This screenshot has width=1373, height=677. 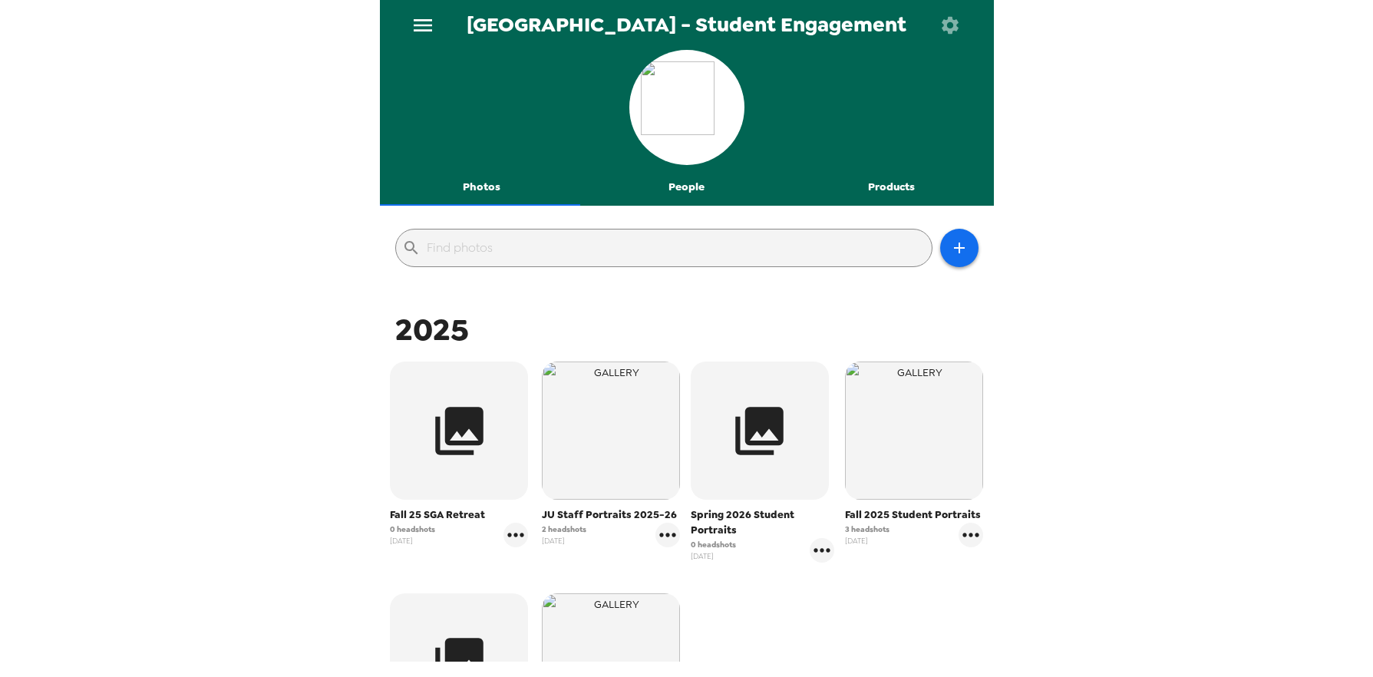 I want to click on span: Fall 2025 Student Portraits, so click(x=914, y=515).